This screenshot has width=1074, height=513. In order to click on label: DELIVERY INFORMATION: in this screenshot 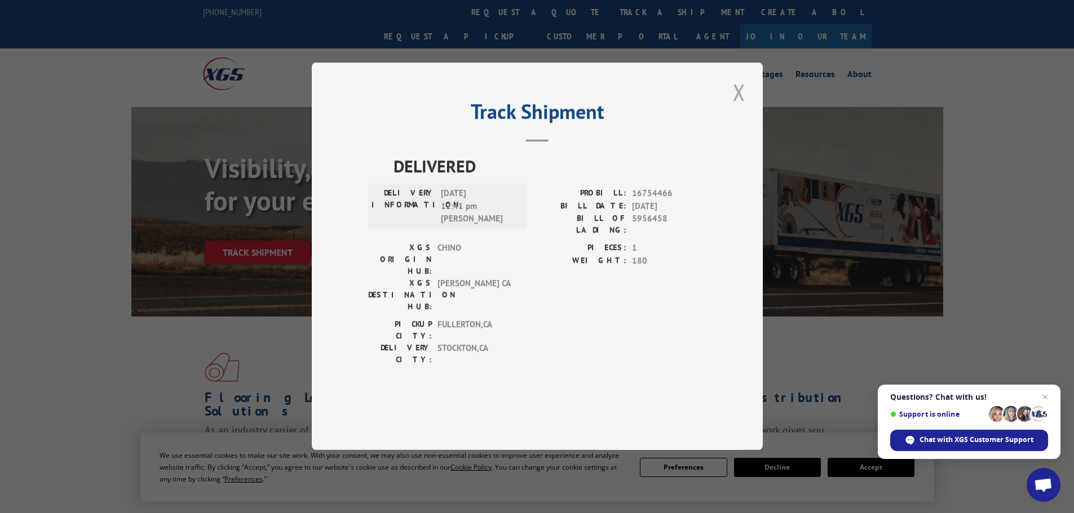, I will do `click(403, 207)`.